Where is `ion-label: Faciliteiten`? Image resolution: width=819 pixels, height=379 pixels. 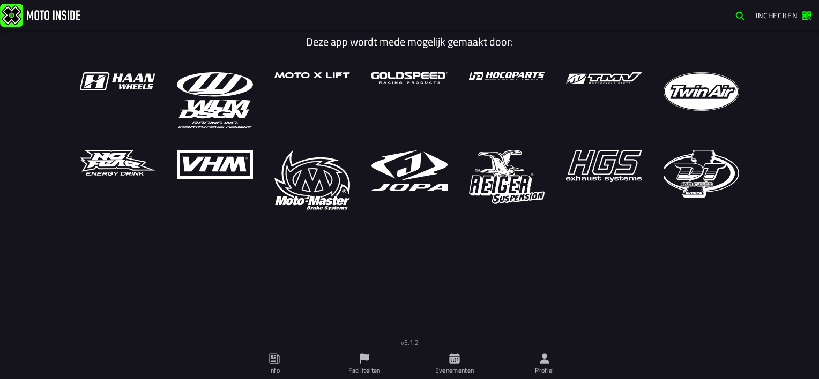
ion-label: Faciliteiten is located at coordinates (364, 371).